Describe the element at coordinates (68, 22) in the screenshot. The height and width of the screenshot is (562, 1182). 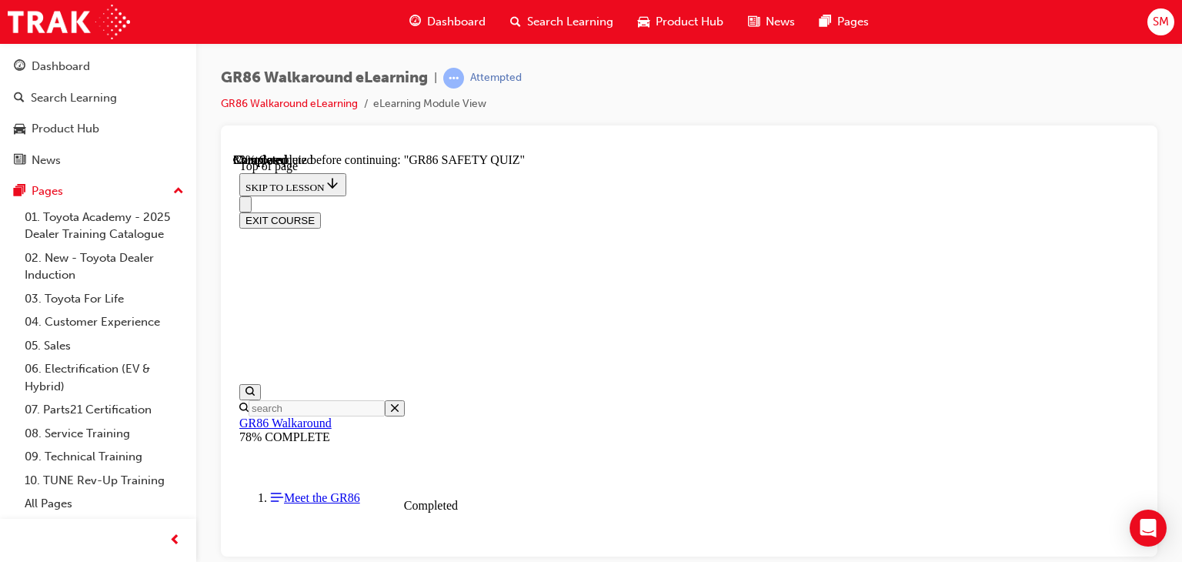
I see `img: Trak` at that location.